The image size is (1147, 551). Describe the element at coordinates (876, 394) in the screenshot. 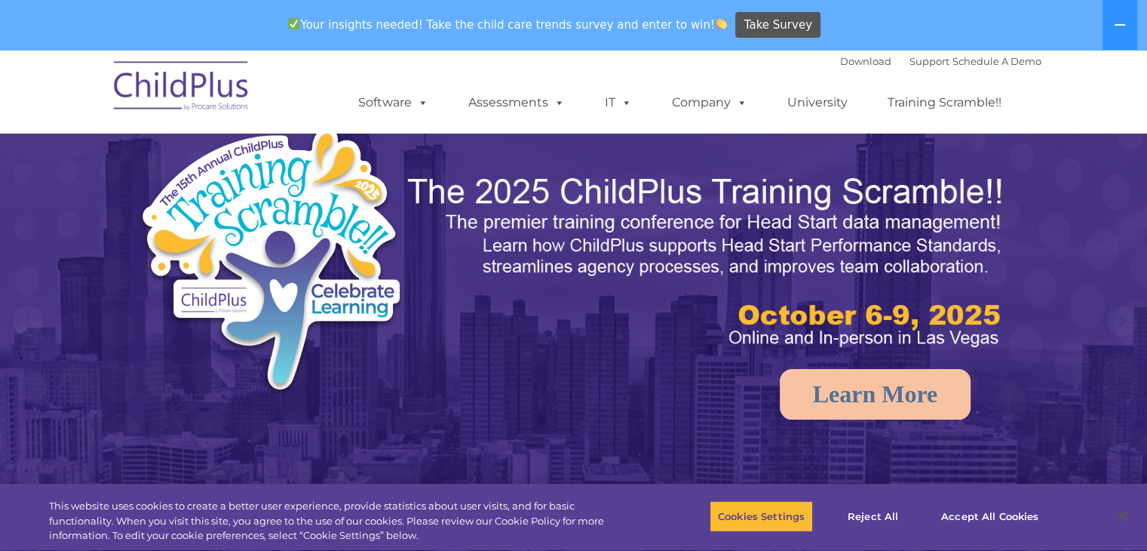

I see `a: Learn More` at that location.